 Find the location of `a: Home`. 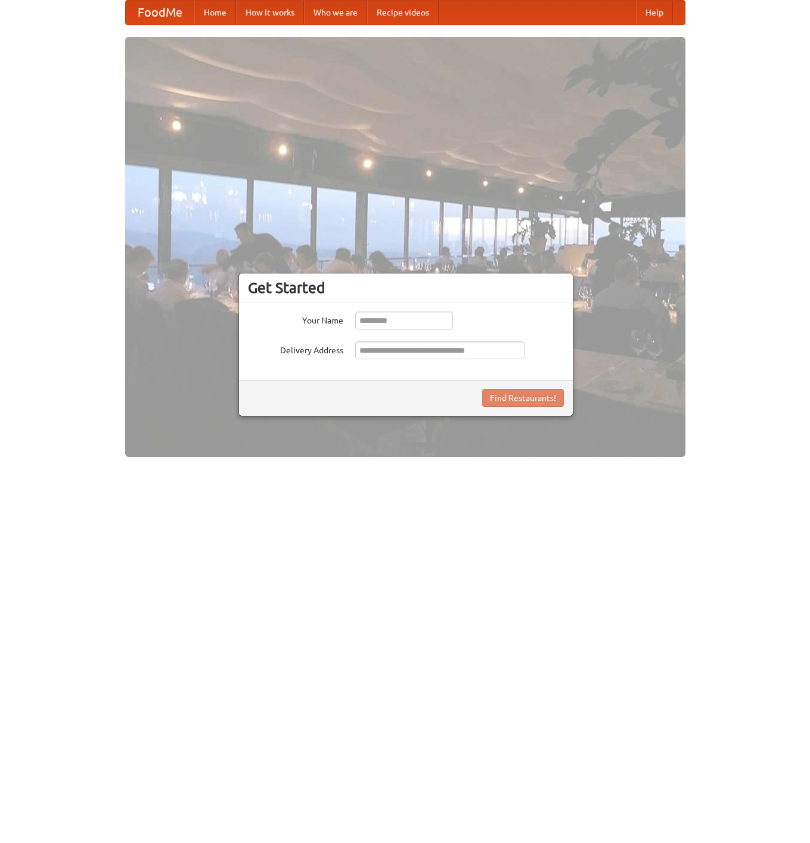

a: Home is located at coordinates (215, 13).